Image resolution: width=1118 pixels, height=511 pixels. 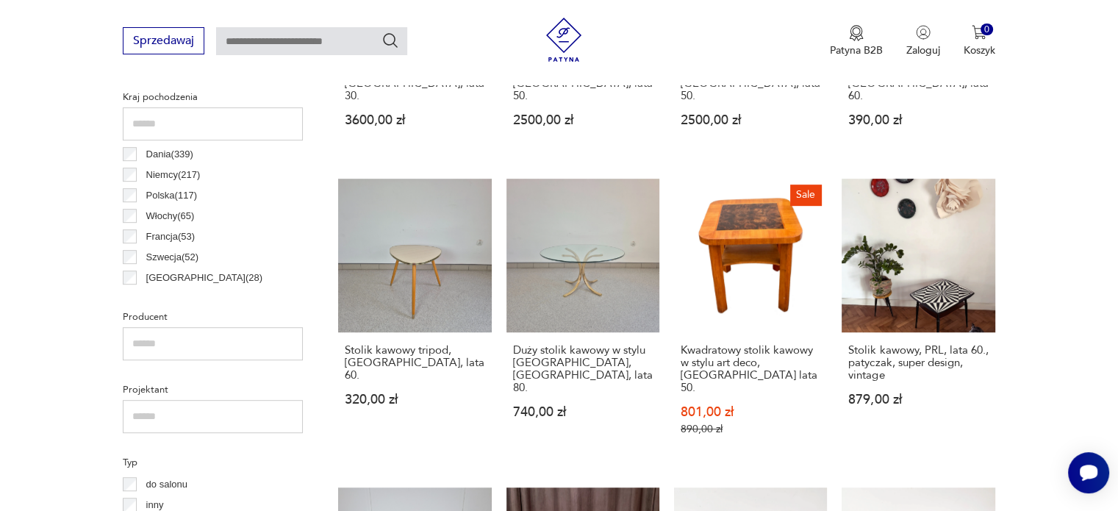 What do you see at coordinates (923, 41) in the screenshot?
I see `button: Zaloguj` at bounding box center [923, 41].